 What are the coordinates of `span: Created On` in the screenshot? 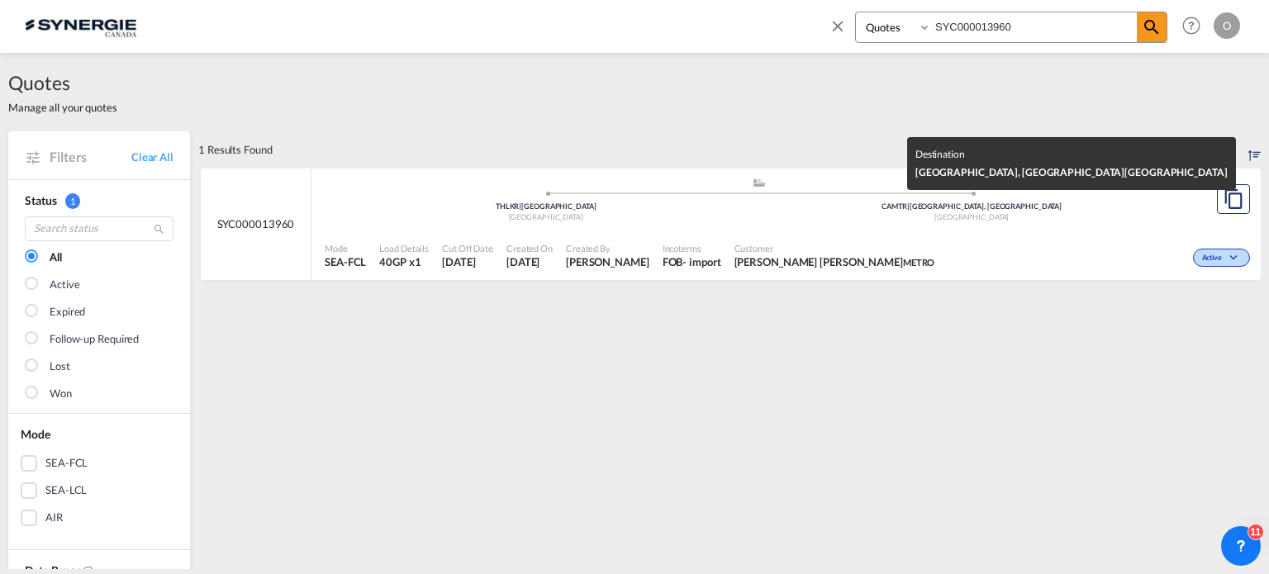 It's located at (530, 248).